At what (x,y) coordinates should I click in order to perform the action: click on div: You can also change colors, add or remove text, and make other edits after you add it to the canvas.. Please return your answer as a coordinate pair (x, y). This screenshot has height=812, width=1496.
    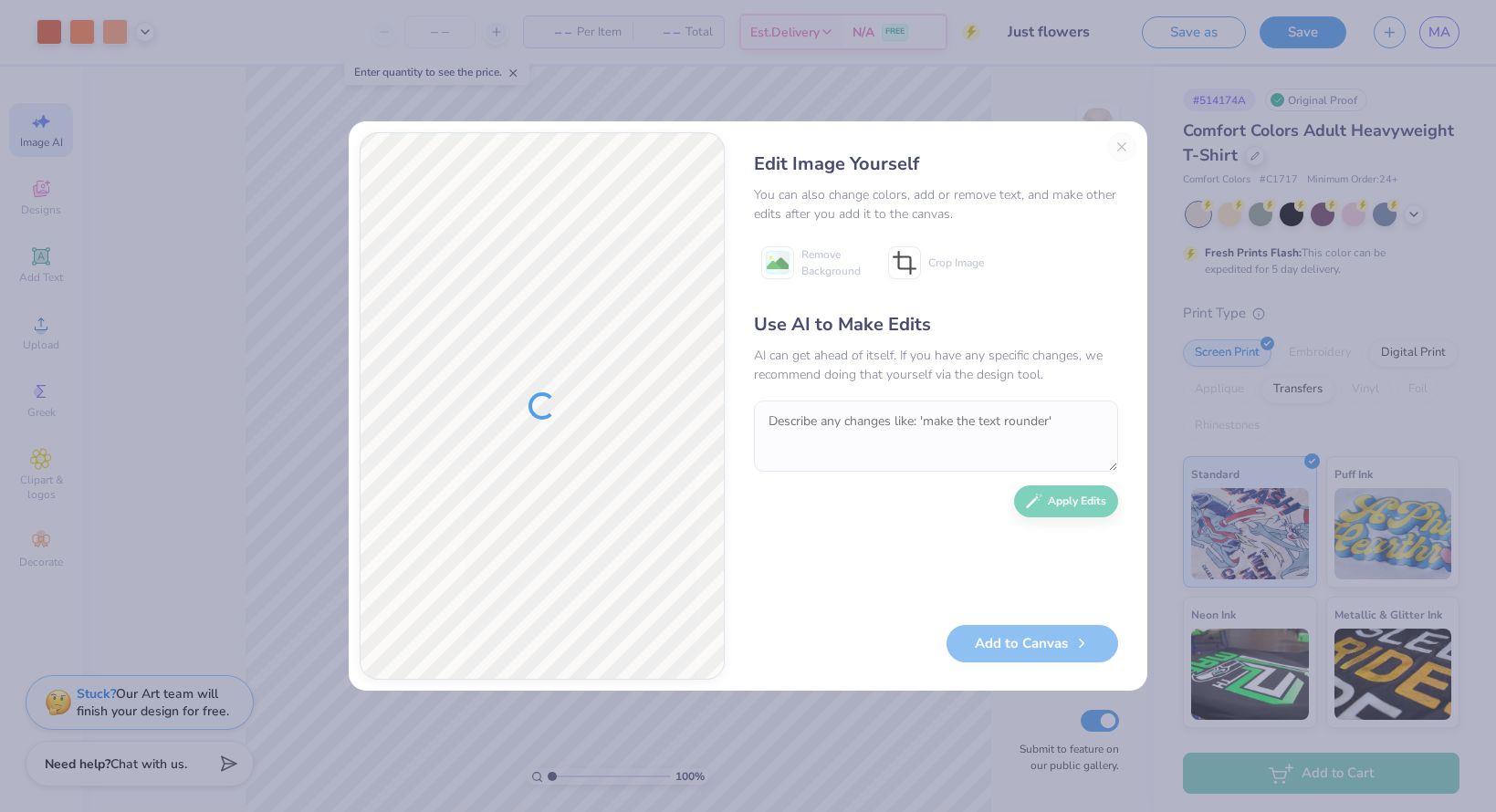
    Looking at the image, I should click on (936, 204).